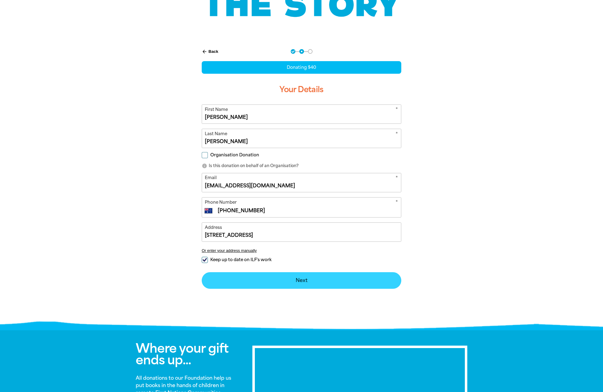 This screenshot has width=603, height=392. I want to click on button: Navigate to step 3 of 3 to enter your payment details, so click(310, 51).